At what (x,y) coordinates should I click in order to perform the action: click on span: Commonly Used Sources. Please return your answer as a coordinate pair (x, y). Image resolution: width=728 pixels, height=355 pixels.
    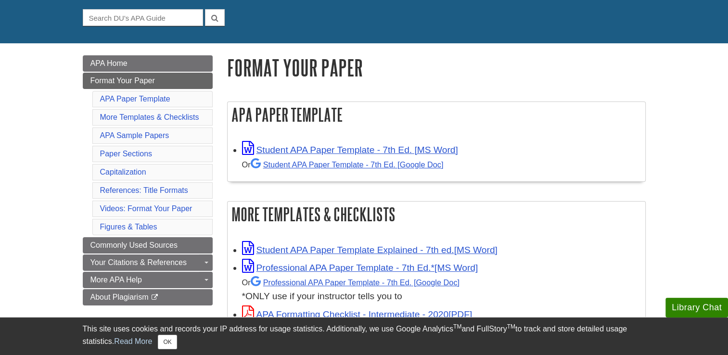
    Looking at the image, I should click on (134, 245).